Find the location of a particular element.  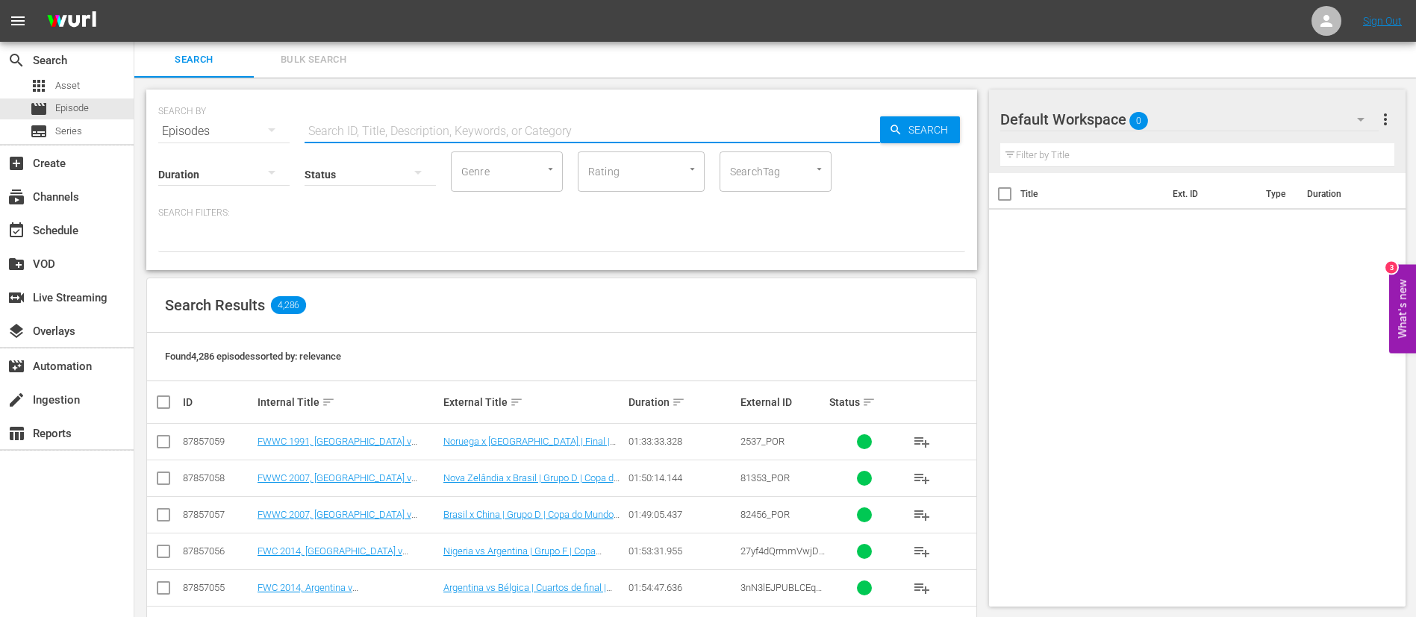

div: 87857059 is located at coordinates (218, 441).